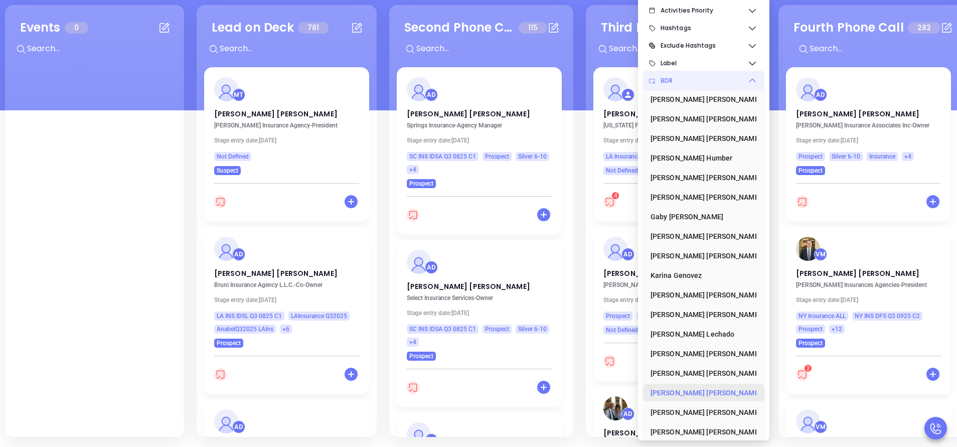 The width and height of the screenshot is (957, 447). I want to click on div: Events0, so click(94, 40).